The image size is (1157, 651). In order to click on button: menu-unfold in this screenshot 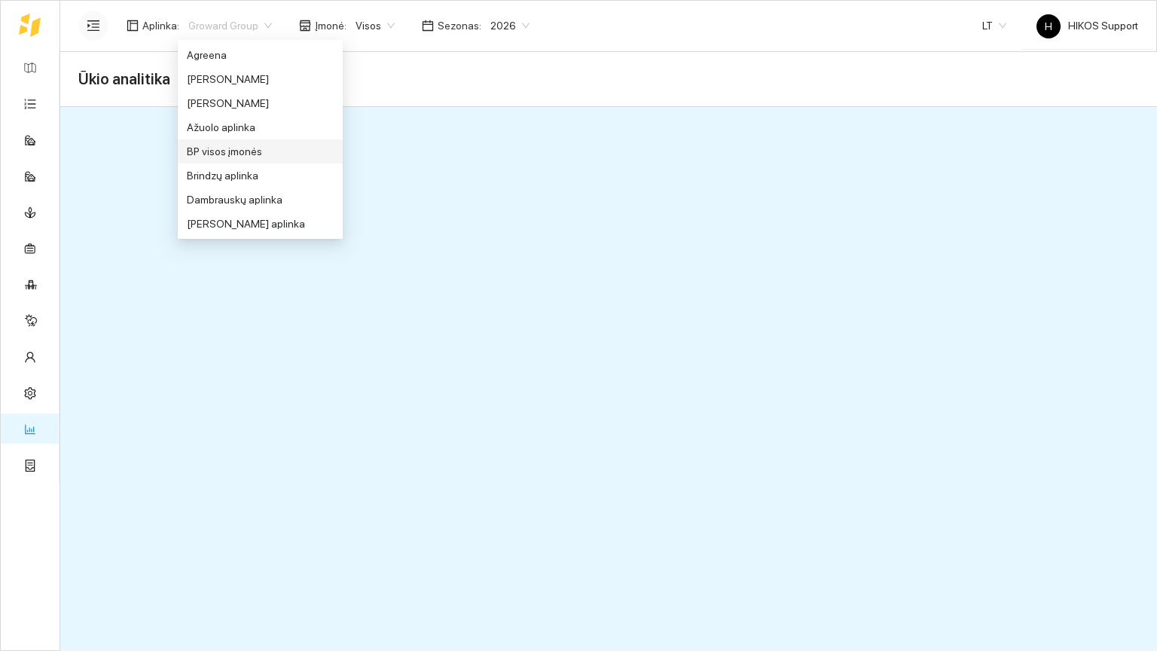, I will do `click(93, 26)`.